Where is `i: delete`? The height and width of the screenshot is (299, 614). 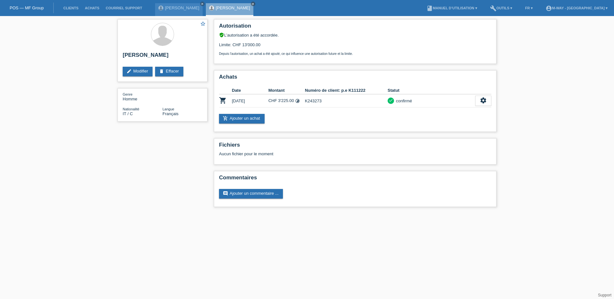
i: delete is located at coordinates (162, 71).